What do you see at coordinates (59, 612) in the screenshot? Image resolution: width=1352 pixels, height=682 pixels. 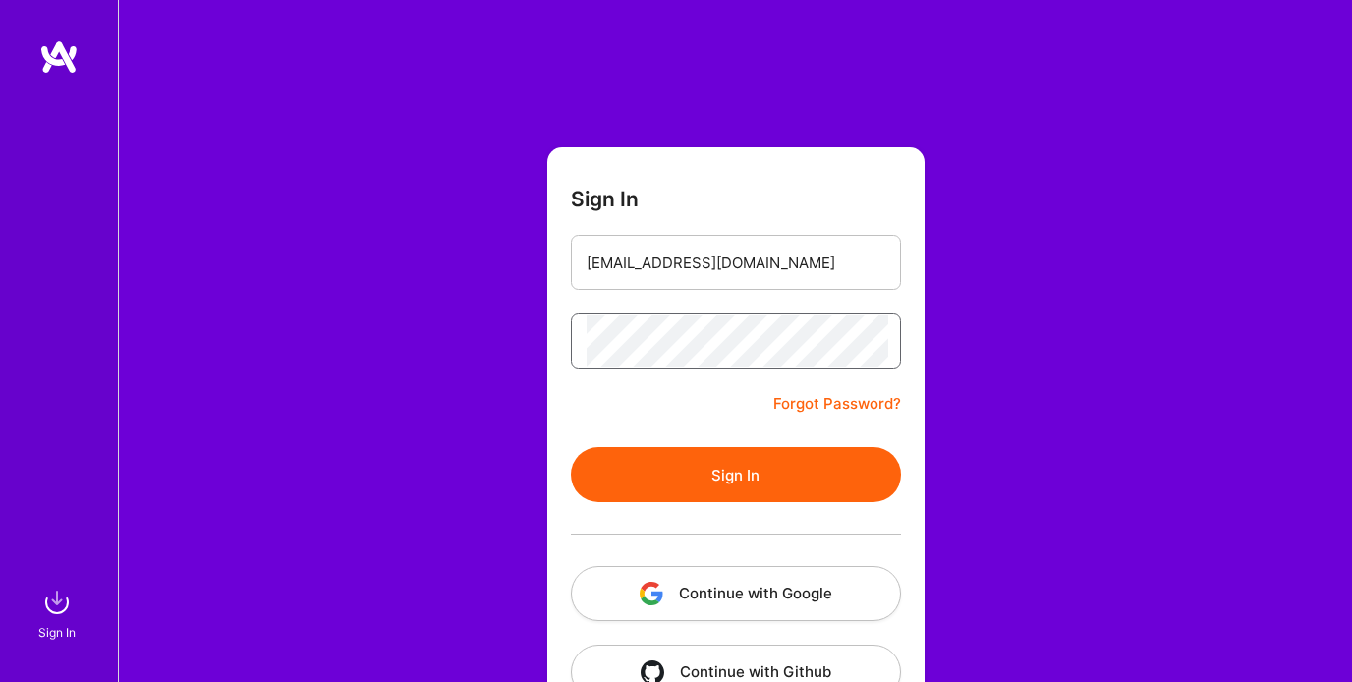 I see `a: sign inSign In` at bounding box center [59, 612].